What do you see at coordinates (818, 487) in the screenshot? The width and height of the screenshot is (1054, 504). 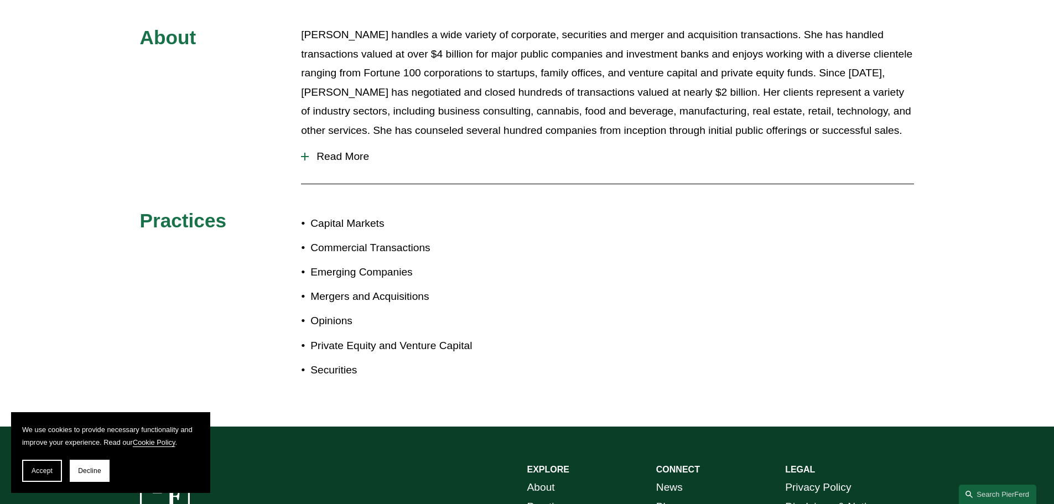 I see `a: Privacy Policy` at bounding box center [818, 487].